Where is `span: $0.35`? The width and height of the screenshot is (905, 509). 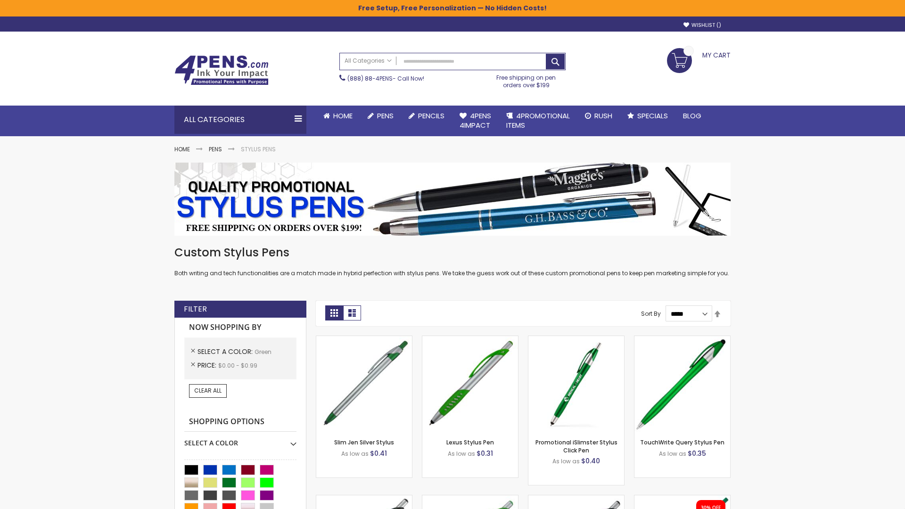 span: $0.35 is located at coordinates (697, 454).